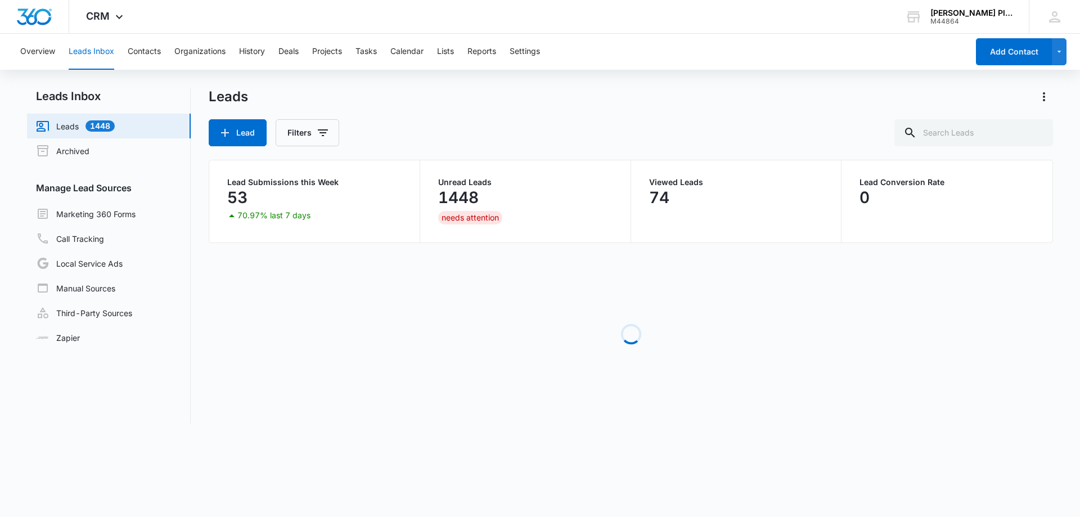 The height and width of the screenshot is (517, 1080). What do you see at coordinates (407, 52) in the screenshot?
I see `button: Calendar` at bounding box center [407, 52].